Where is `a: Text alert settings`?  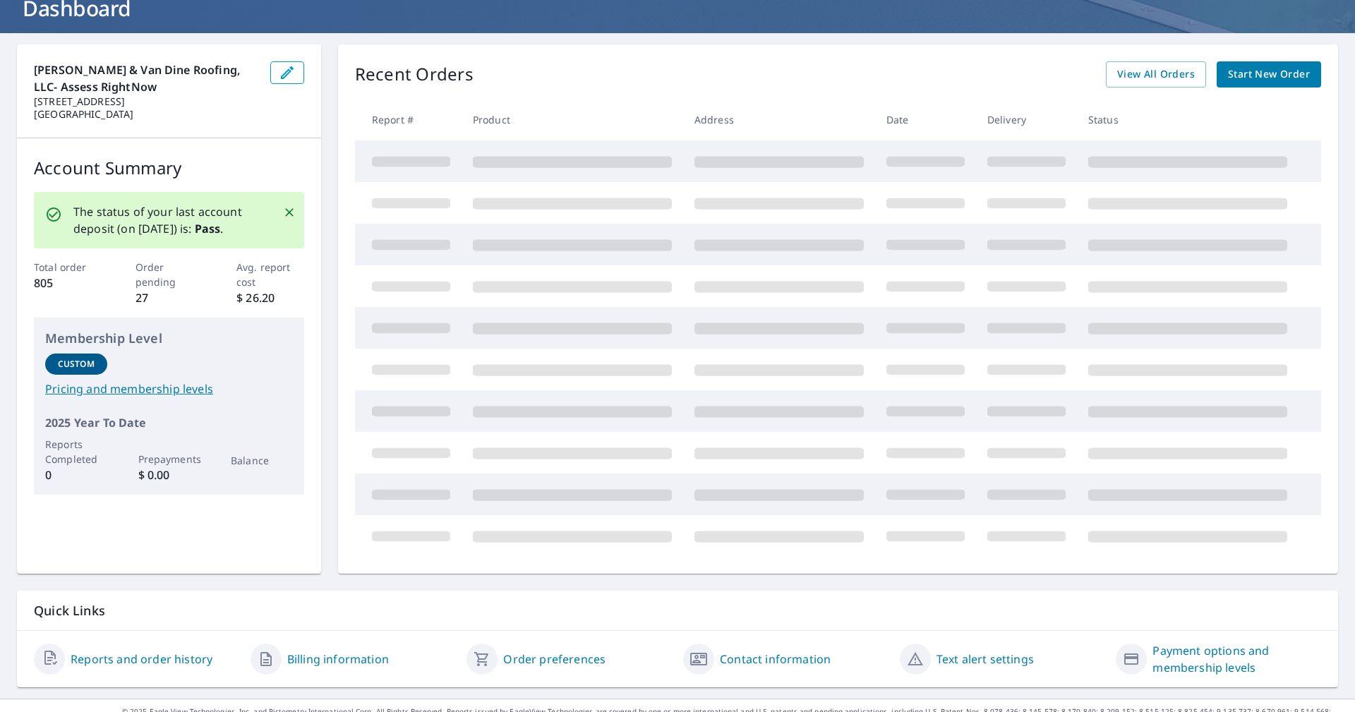 a: Text alert settings is located at coordinates (985, 659).